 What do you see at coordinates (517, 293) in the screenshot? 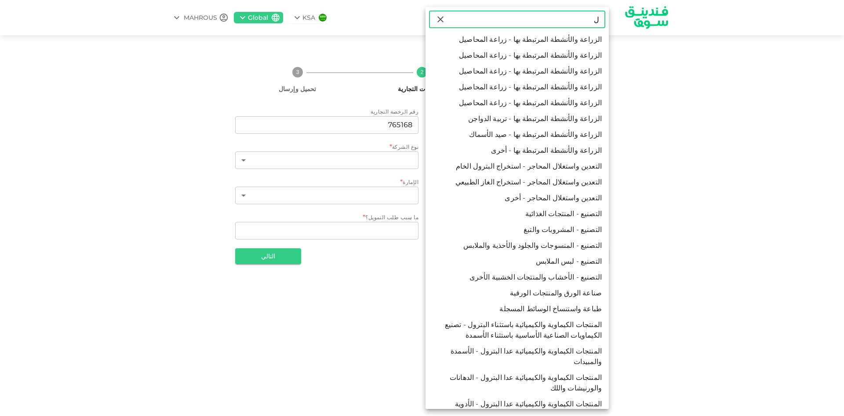
I see `li: صناعة الورق والمنتجات الورقية` at bounding box center [517, 293].